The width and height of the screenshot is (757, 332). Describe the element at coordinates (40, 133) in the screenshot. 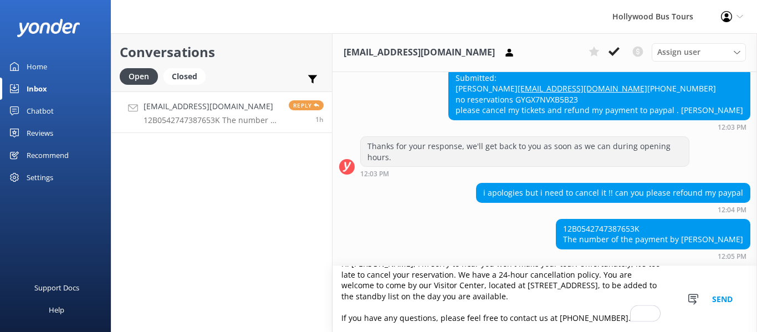

I see `div: Reviews` at that location.